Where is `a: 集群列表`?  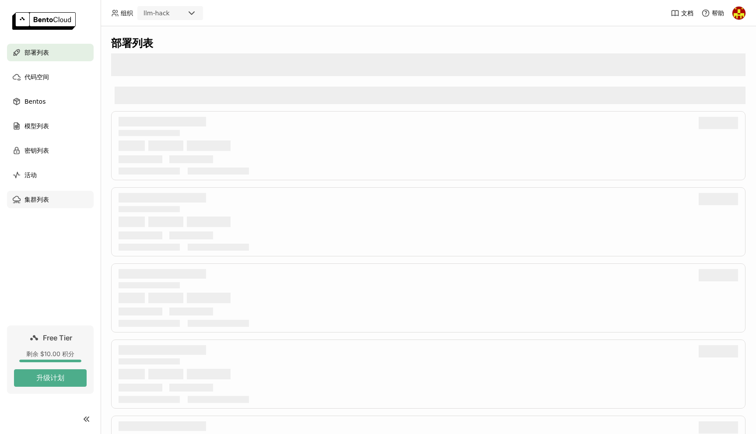
a: 集群列表 is located at coordinates (50, 199).